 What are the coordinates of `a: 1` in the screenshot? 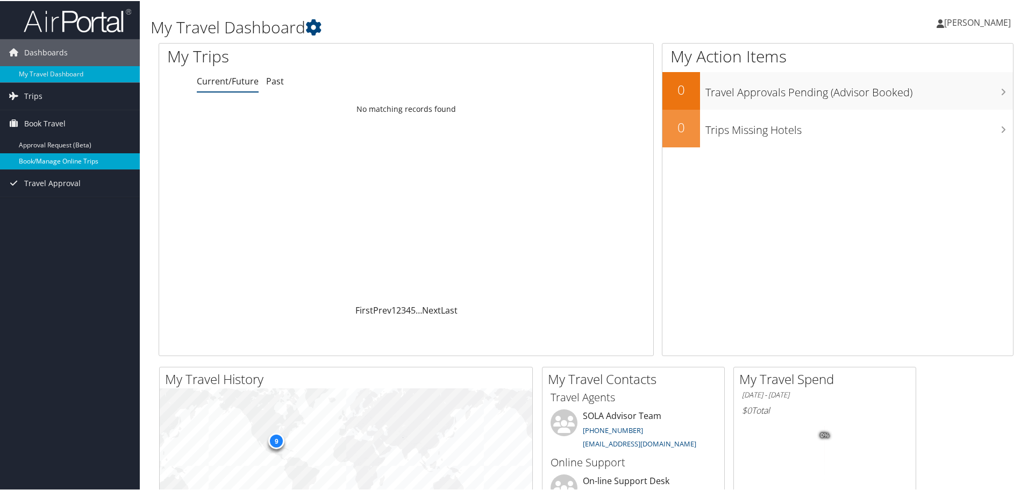 It's located at (394, 309).